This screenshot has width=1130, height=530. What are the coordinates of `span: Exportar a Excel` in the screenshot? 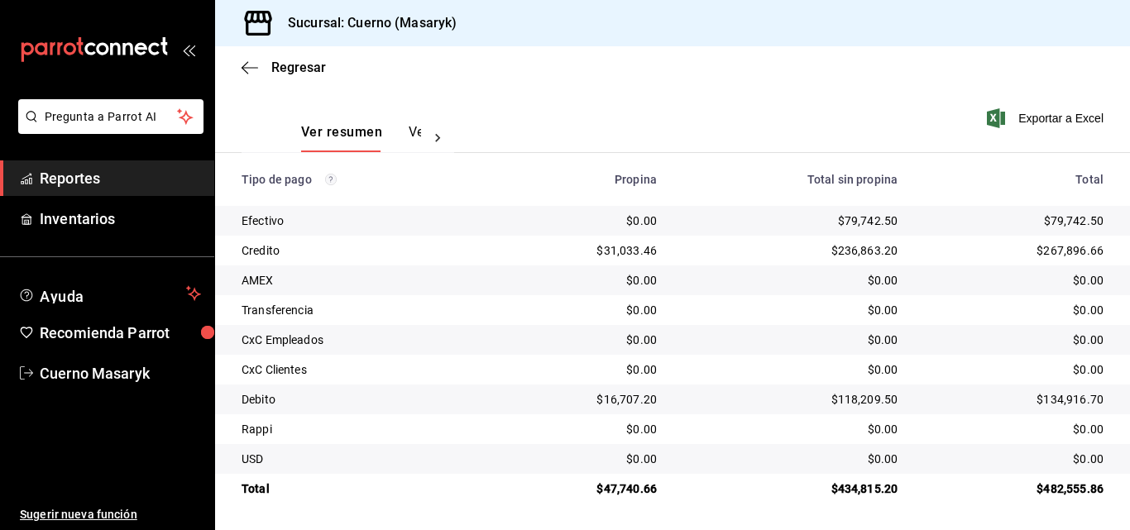 It's located at (1047, 118).